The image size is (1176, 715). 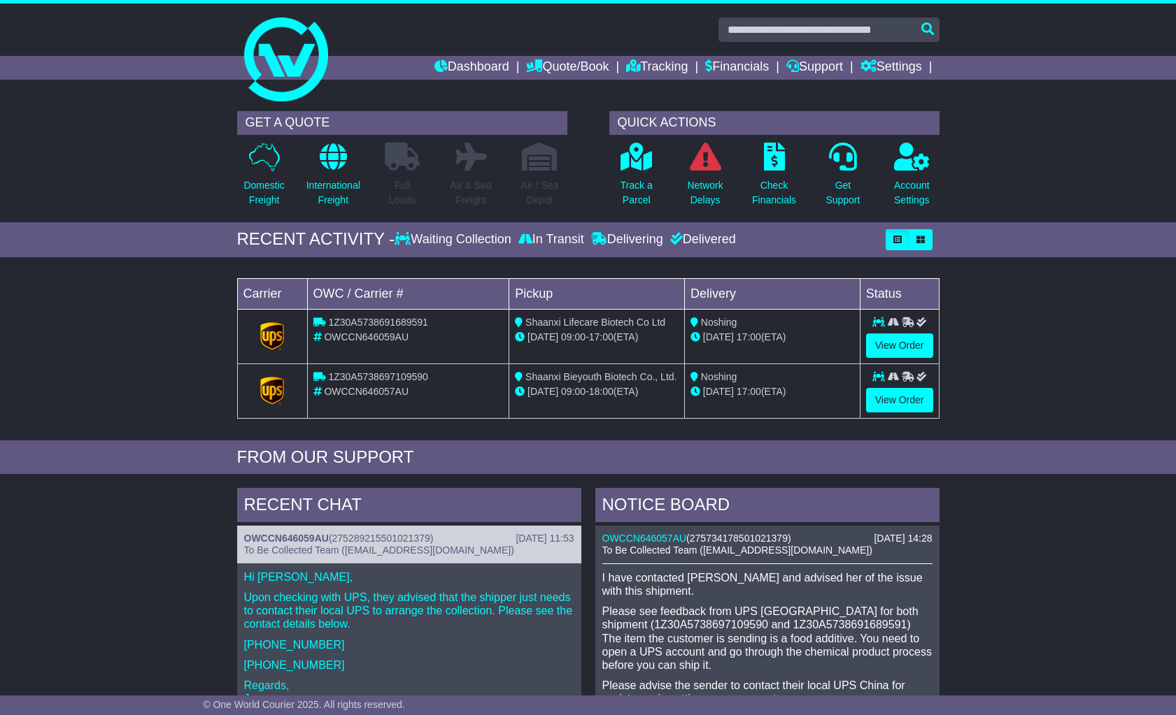 What do you see at coordinates (264, 178) in the screenshot?
I see `a: DomesticFreight` at bounding box center [264, 178].